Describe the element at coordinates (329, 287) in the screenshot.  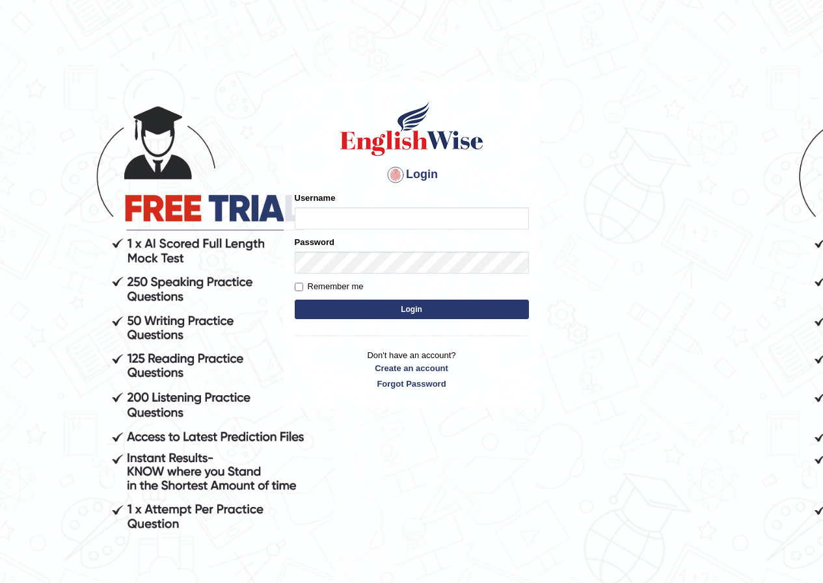
I see `label: Remember me` at that location.